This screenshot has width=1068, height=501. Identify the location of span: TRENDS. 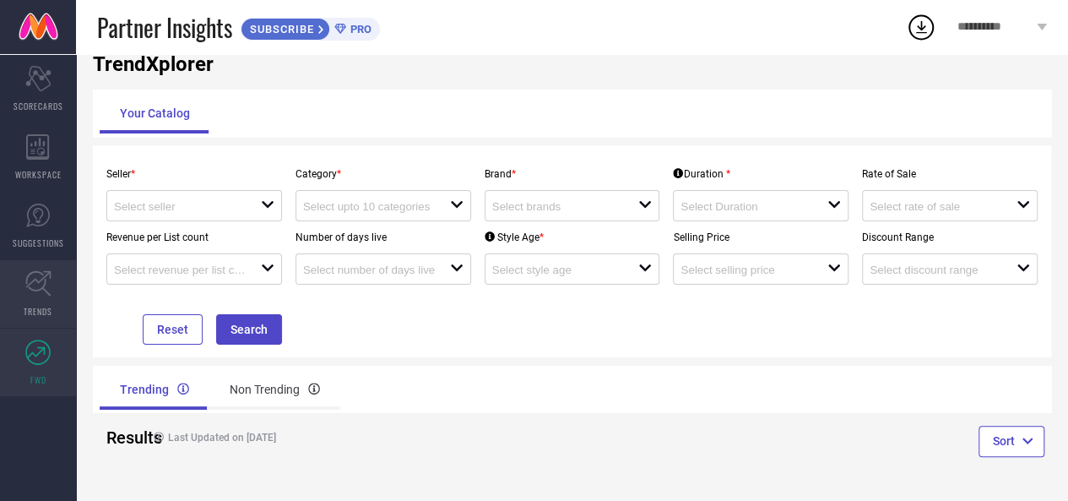
(38, 311).